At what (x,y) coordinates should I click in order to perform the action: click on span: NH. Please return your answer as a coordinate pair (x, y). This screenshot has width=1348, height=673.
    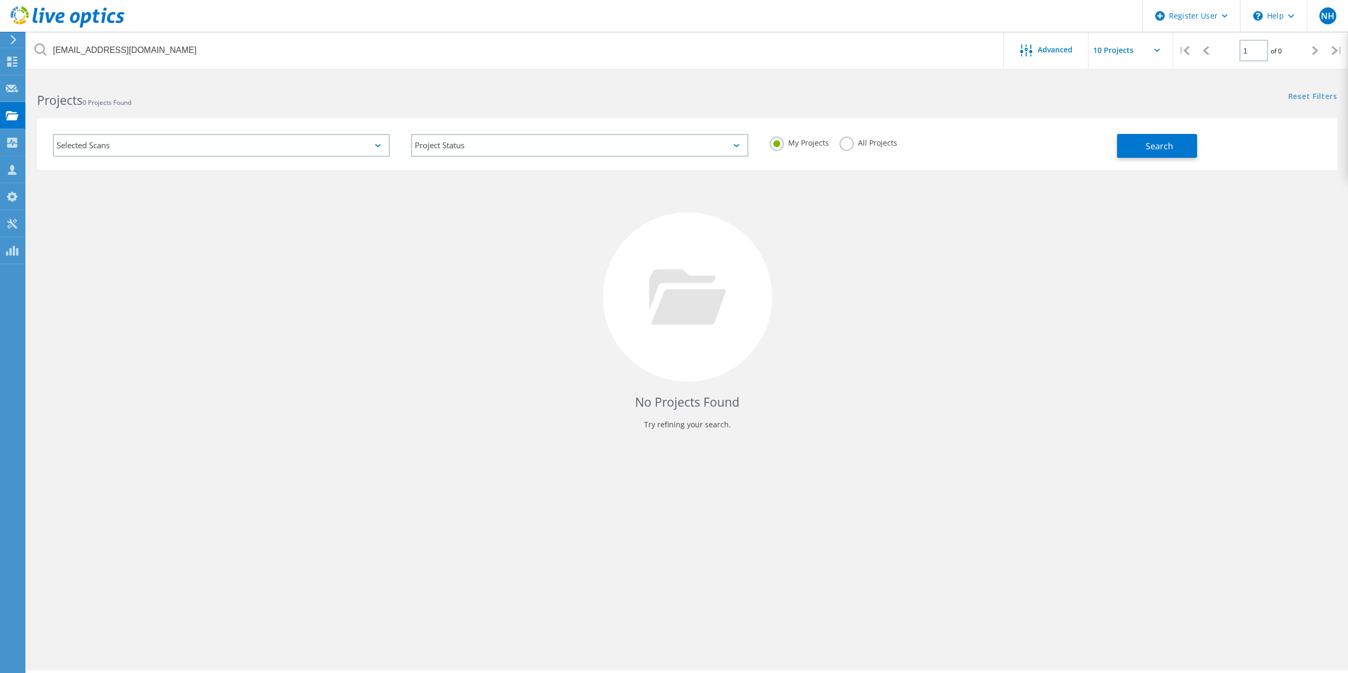
    Looking at the image, I should click on (1327, 16).